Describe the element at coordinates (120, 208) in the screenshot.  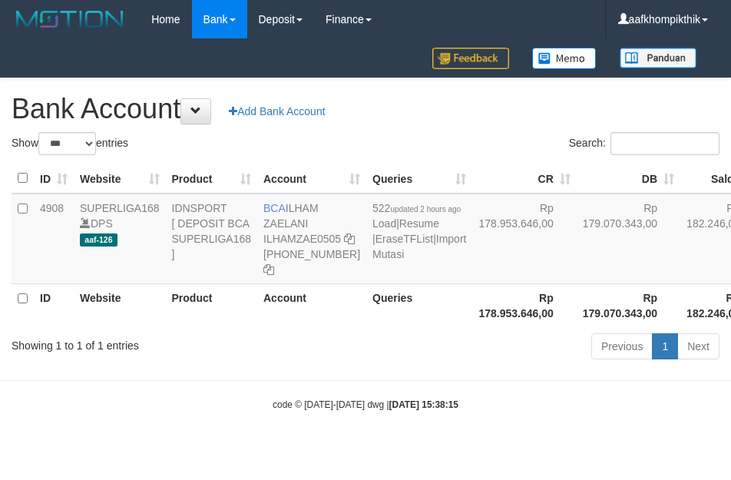
I see `a: SUPERLIGA168` at that location.